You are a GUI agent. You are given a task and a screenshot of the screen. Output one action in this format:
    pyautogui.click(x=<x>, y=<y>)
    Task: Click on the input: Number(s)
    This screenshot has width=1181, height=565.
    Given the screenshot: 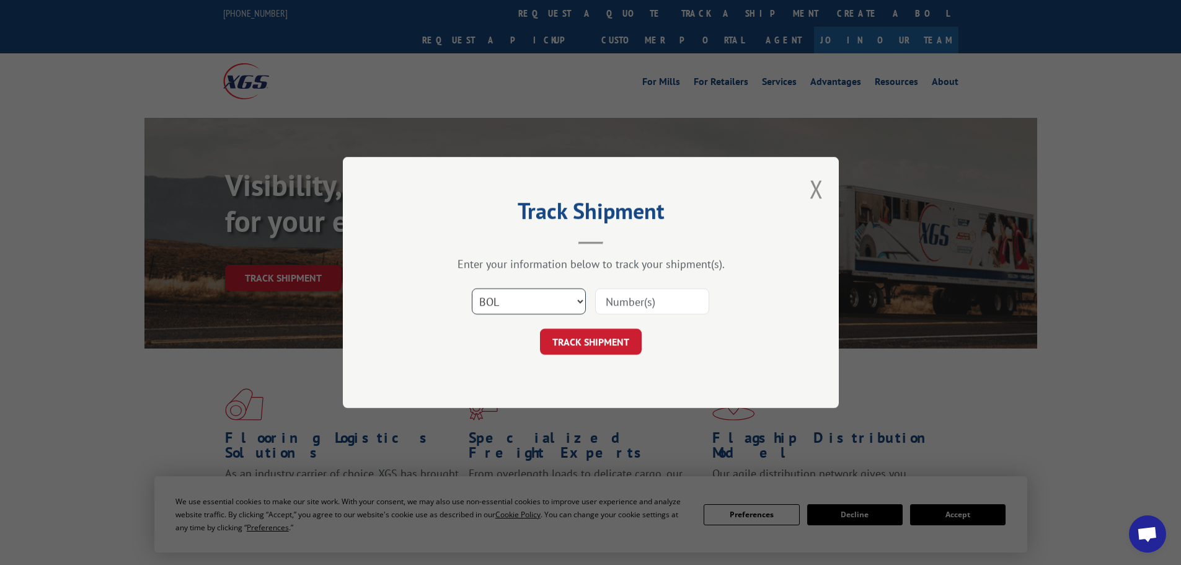 What is the action you would take?
    pyautogui.click(x=652, y=301)
    